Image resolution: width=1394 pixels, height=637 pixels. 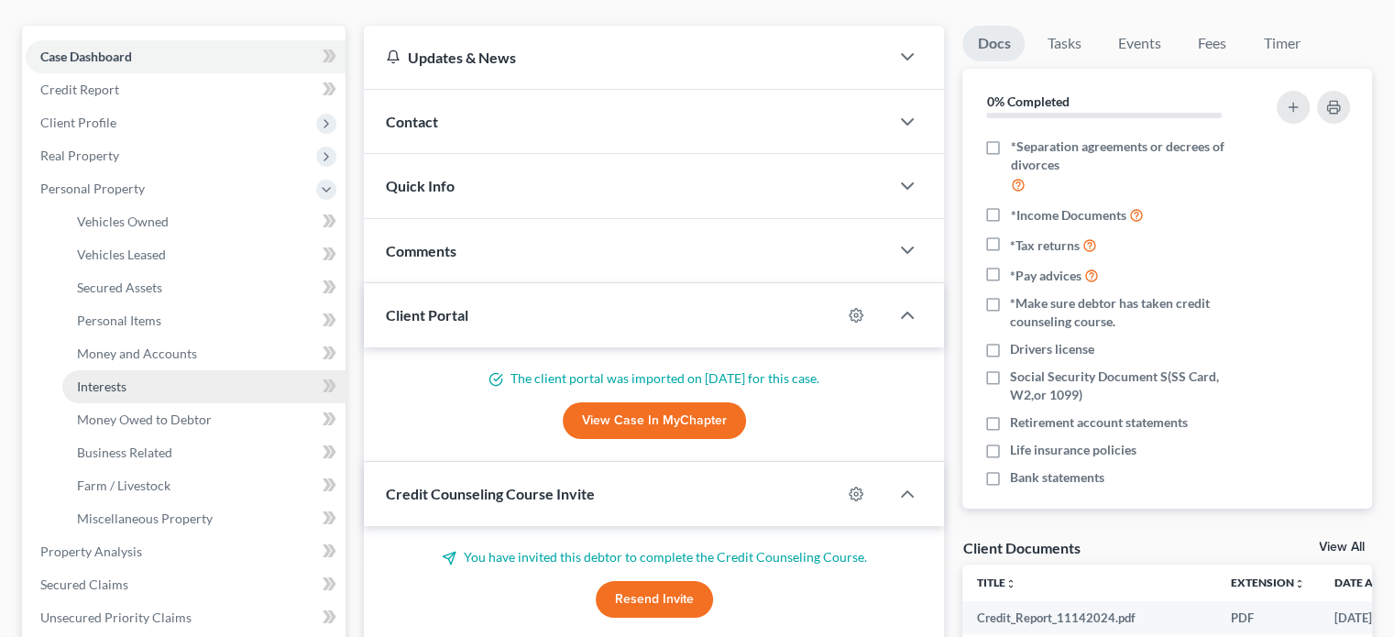 I want to click on span: Vehicles Leased, so click(x=121, y=254).